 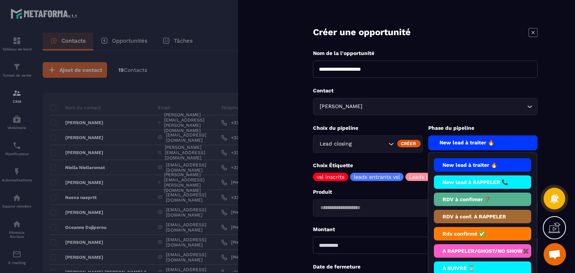 I want to click on div: Créer, so click(x=409, y=144).